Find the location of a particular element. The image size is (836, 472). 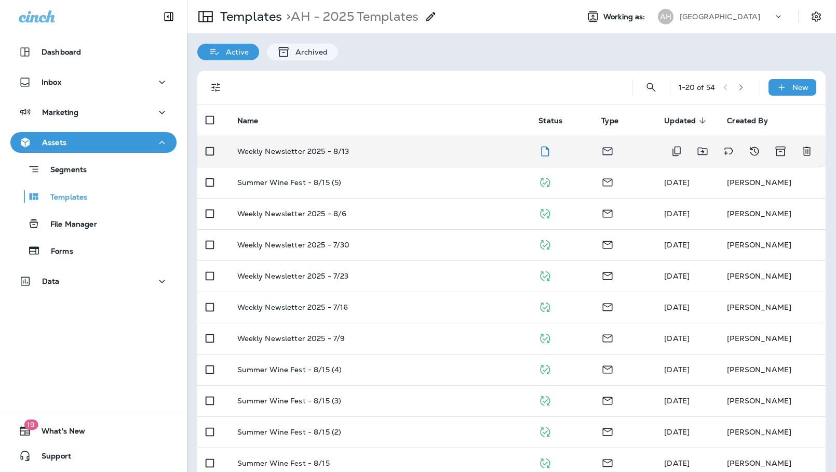

button: Support is located at coordinates (93, 455).